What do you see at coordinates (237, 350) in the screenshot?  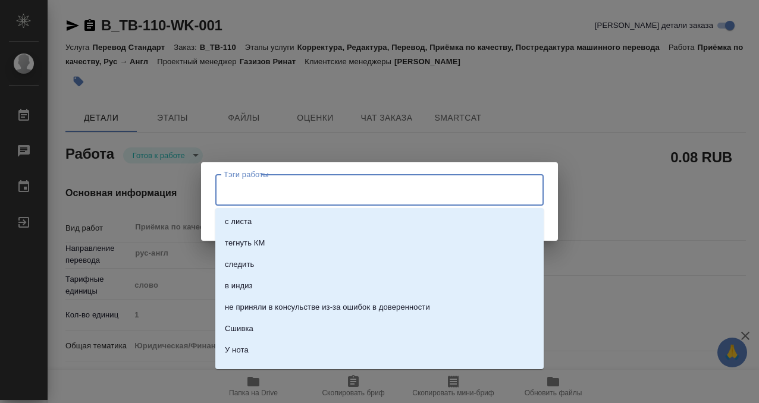 I see `p: У нота` at bounding box center [237, 350].